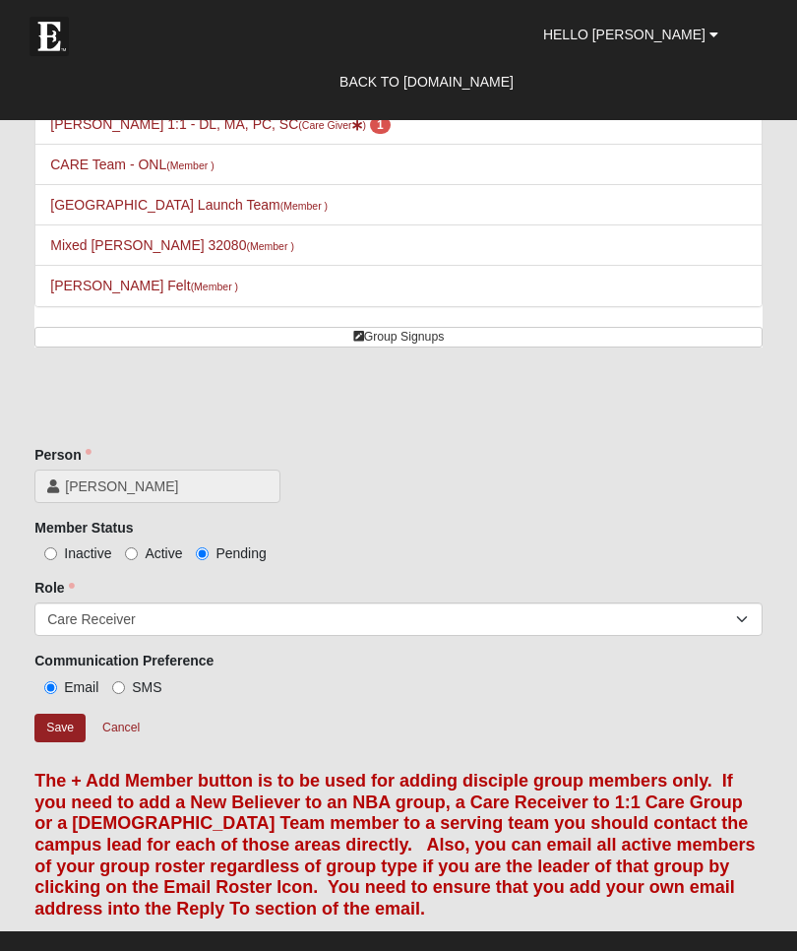 This screenshot has height=951, width=797. Describe the element at coordinates (131, 553) in the screenshot. I see `input: Active` at that location.